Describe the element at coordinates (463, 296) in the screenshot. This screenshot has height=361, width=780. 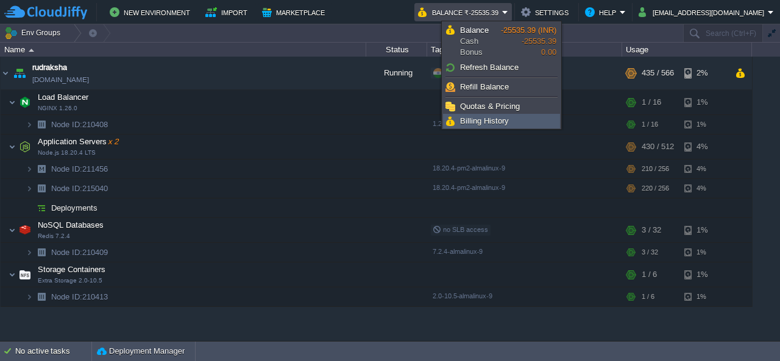
I see `span: 2.0-10.5-almalinux-9` at that location.